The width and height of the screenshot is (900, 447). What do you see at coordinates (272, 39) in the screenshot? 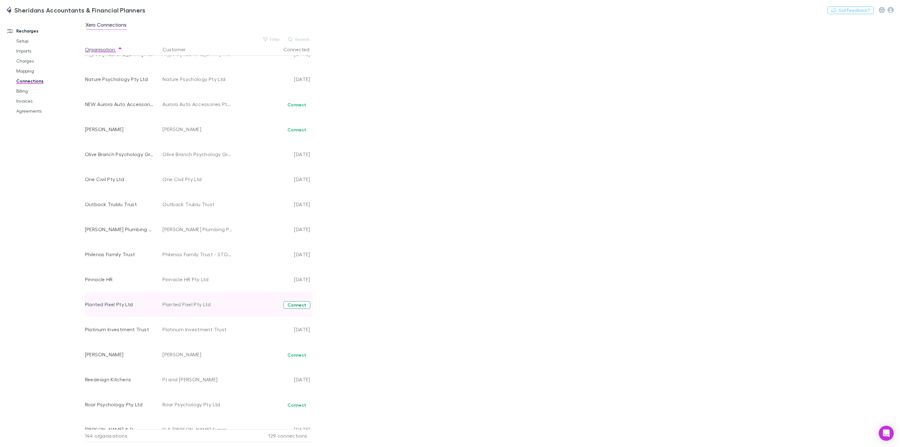
I see `button: Filter` at bounding box center [272, 39].